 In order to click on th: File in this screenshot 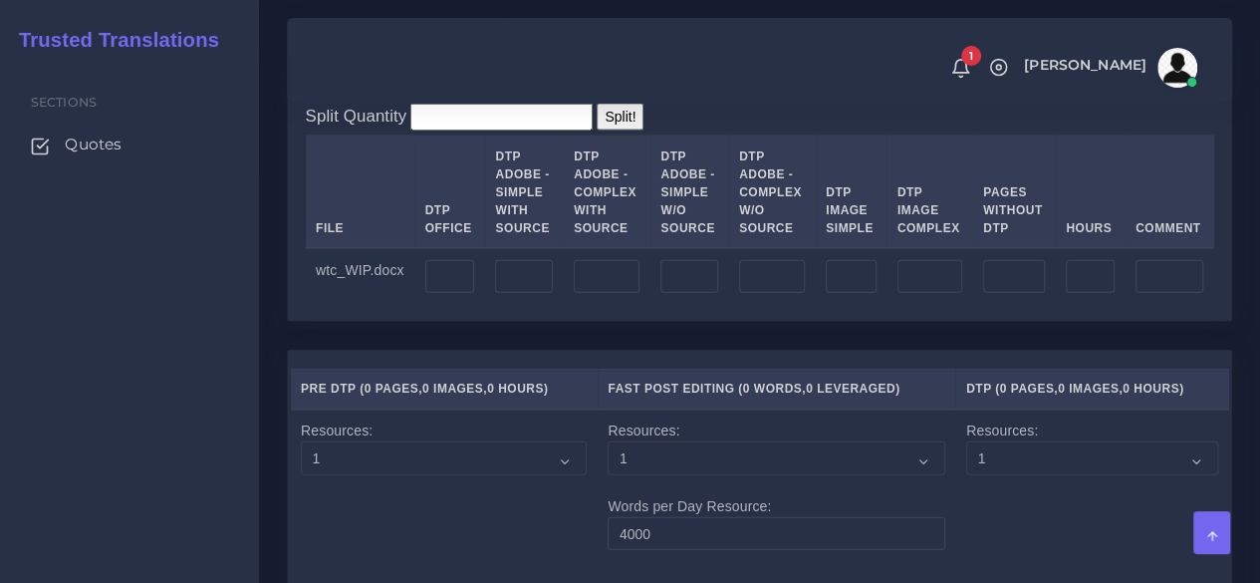, I will do `click(361, 192)`.